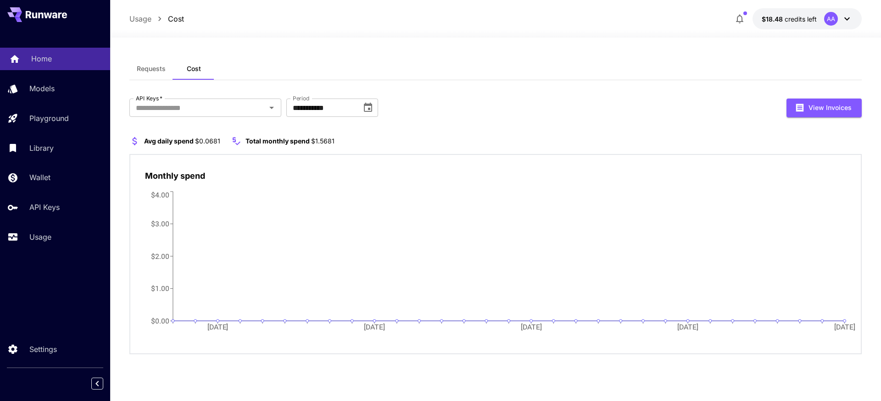 This screenshot has height=401, width=881. Describe the element at coordinates (41, 148) in the screenshot. I see `p: Library` at that location.